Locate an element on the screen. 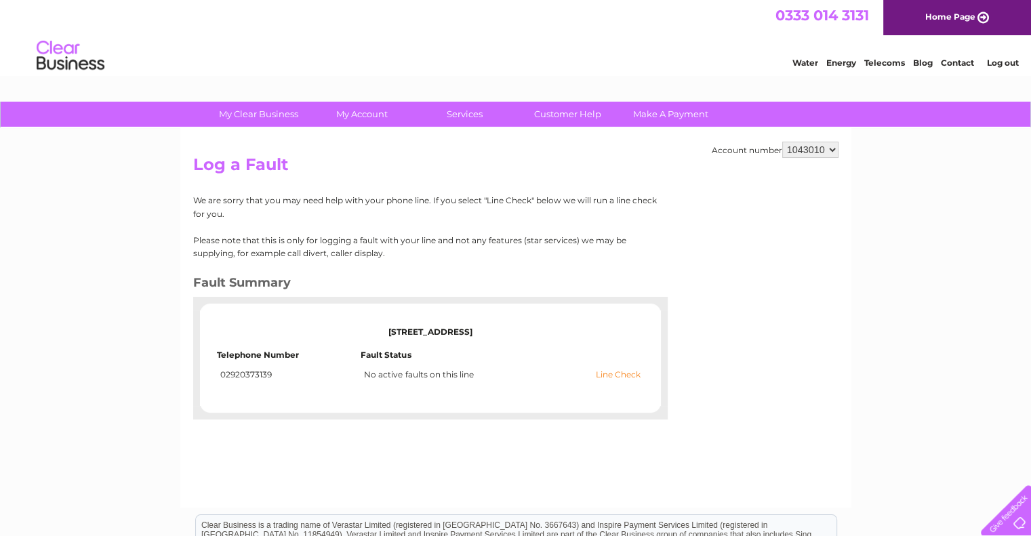  h2: Log a Fault is located at coordinates (516, 168).